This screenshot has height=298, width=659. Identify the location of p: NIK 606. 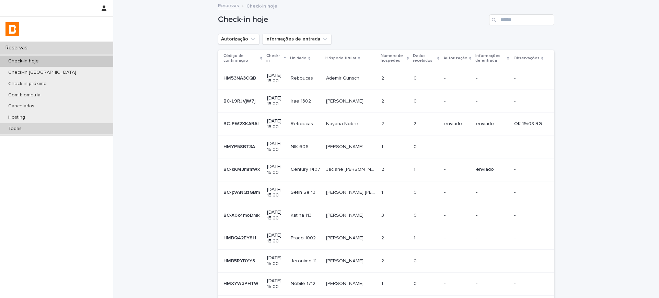
(300, 146).